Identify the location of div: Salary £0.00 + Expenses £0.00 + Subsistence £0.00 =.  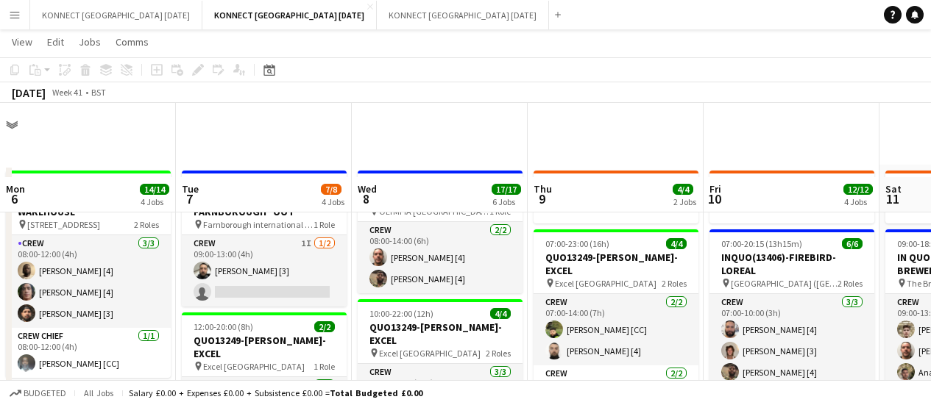
(275, 393).